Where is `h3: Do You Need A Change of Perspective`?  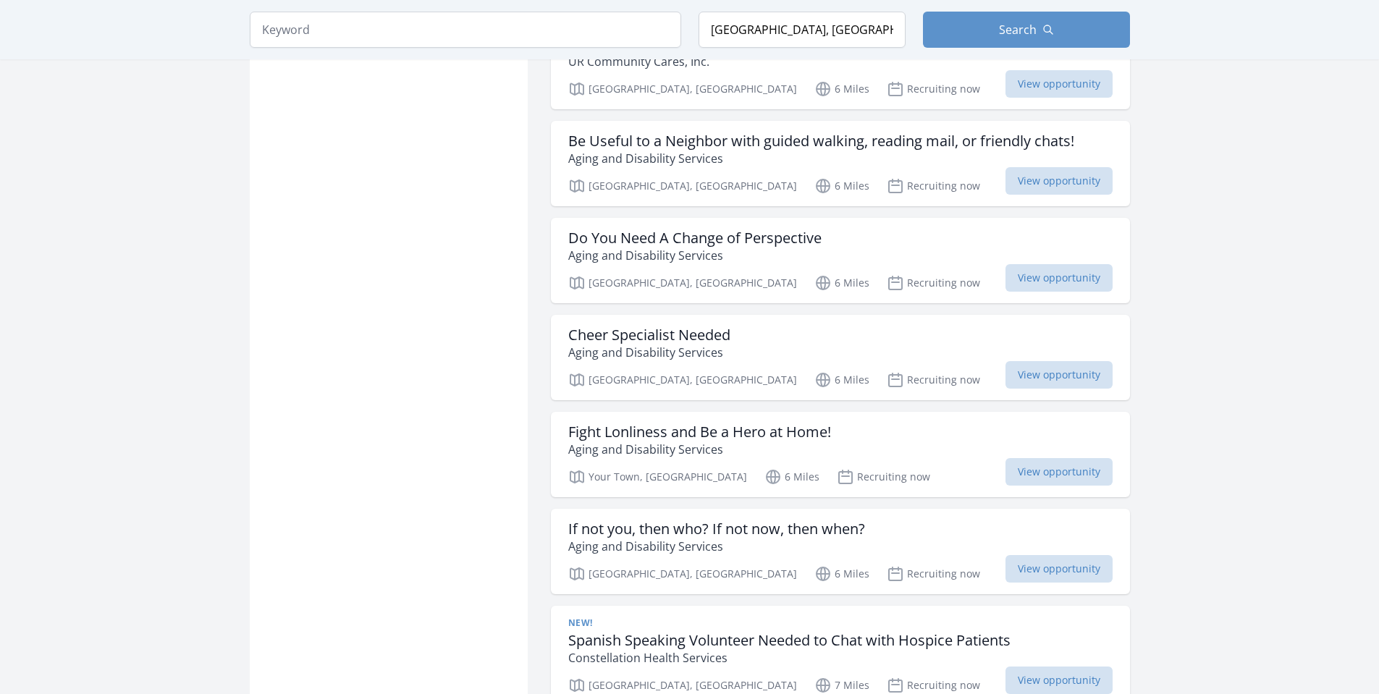
h3: Do You Need A Change of Perspective is located at coordinates (695, 238).